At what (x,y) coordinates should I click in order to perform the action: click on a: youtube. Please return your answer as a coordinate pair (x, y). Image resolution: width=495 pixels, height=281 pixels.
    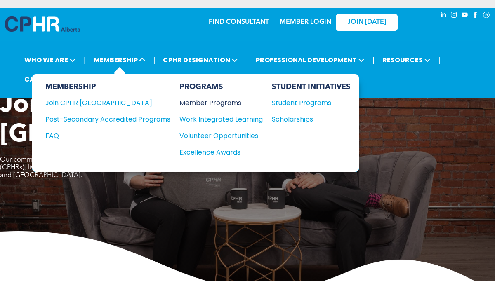
    Looking at the image, I should click on (465, 16).